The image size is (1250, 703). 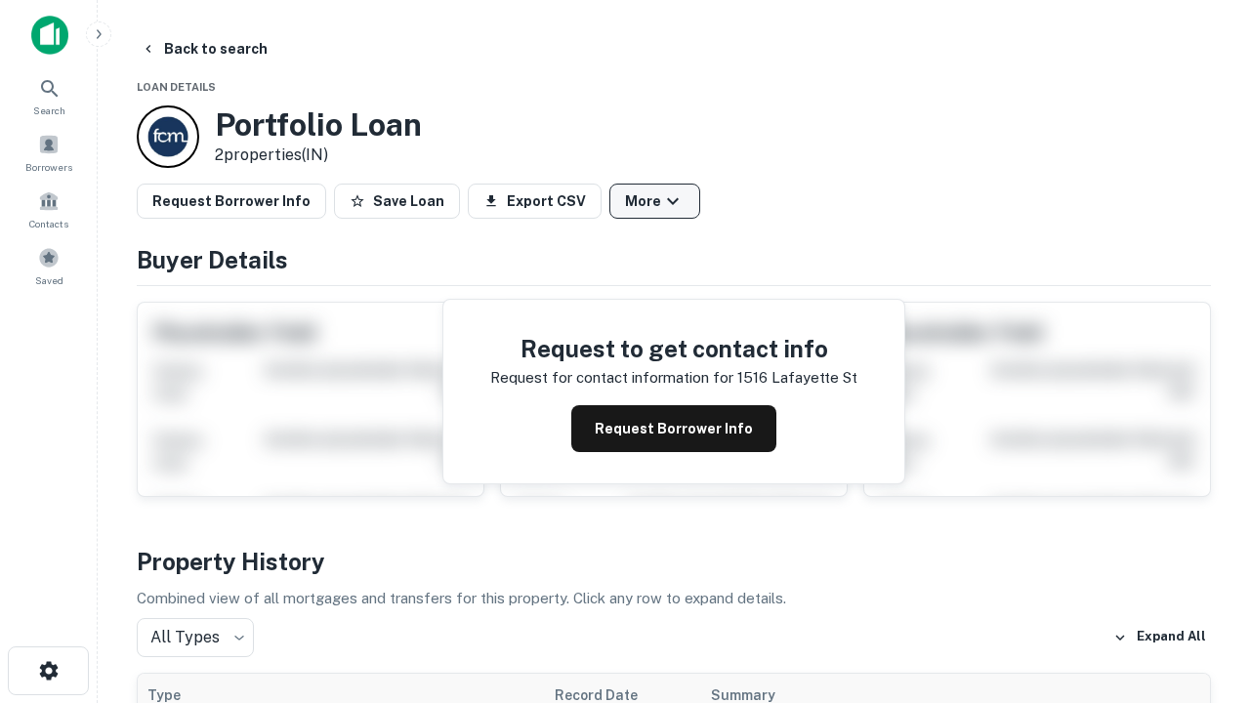 I want to click on p: 1516 lafayette st, so click(x=797, y=378).